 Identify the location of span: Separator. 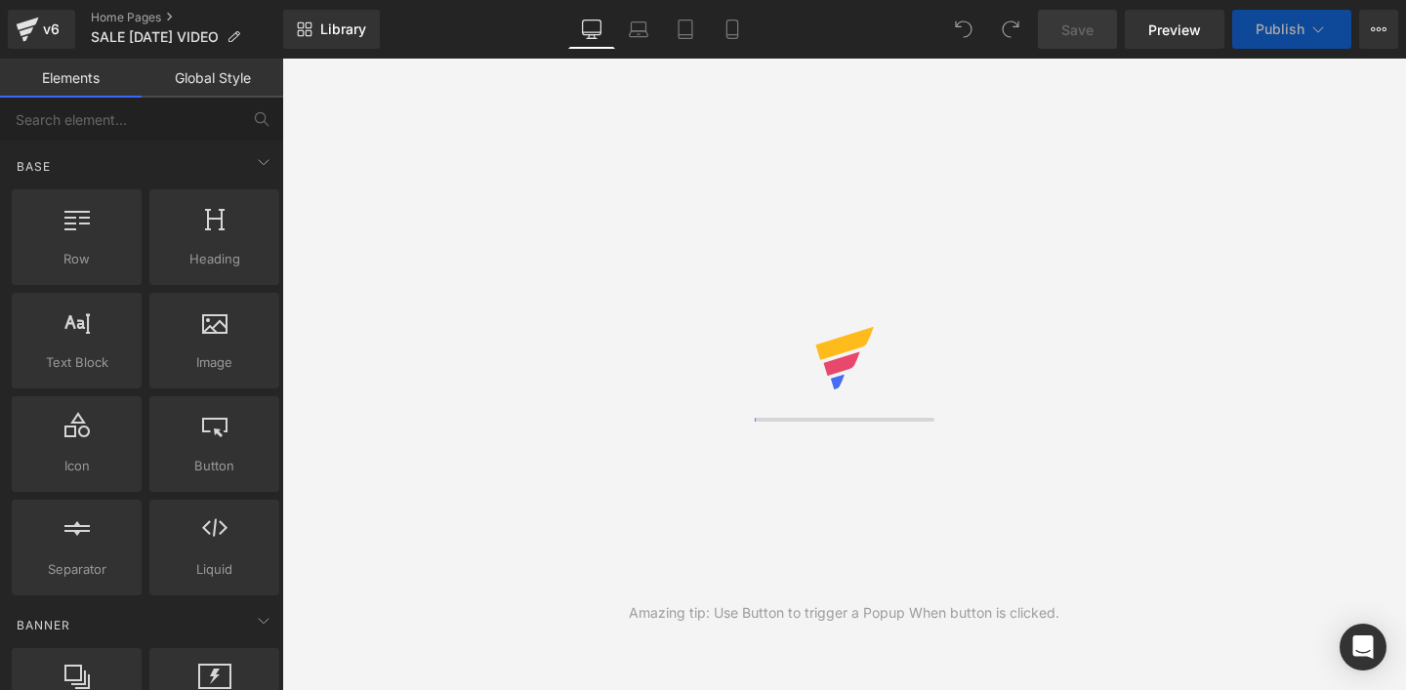
(76, 569).